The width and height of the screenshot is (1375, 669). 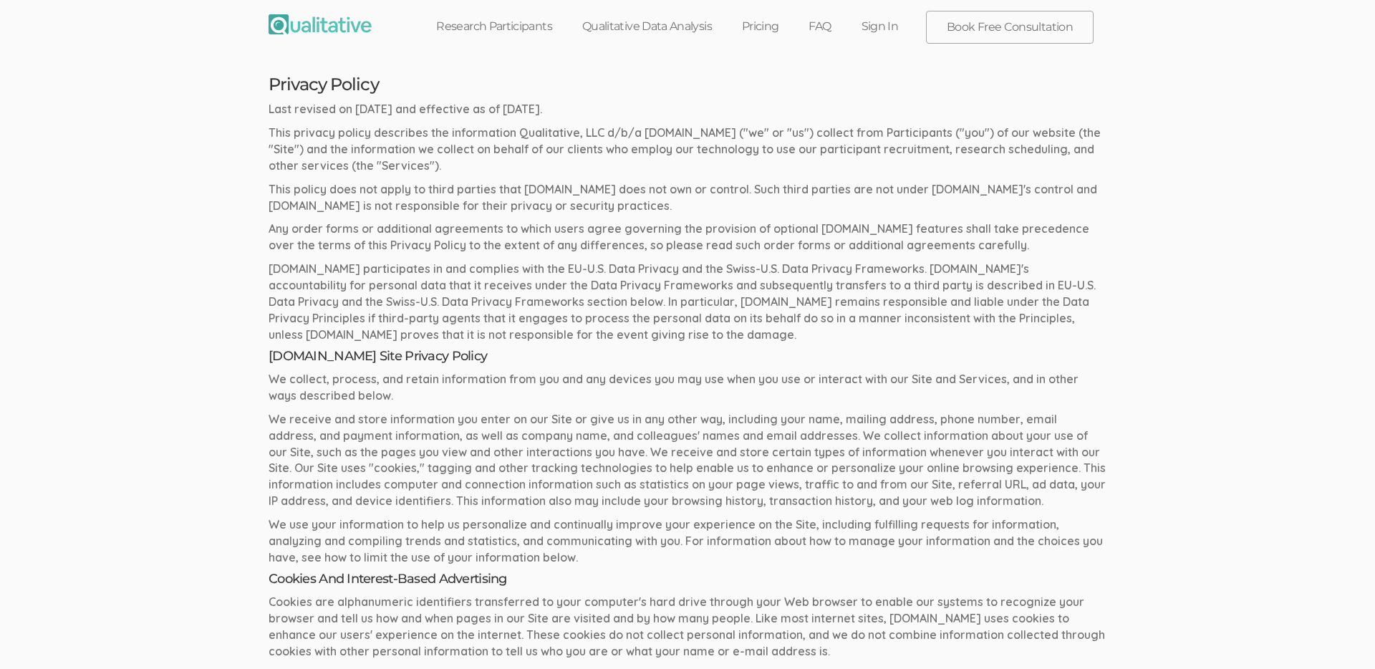 What do you see at coordinates (494, 26) in the screenshot?
I see `a: Research Participants` at bounding box center [494, 26].